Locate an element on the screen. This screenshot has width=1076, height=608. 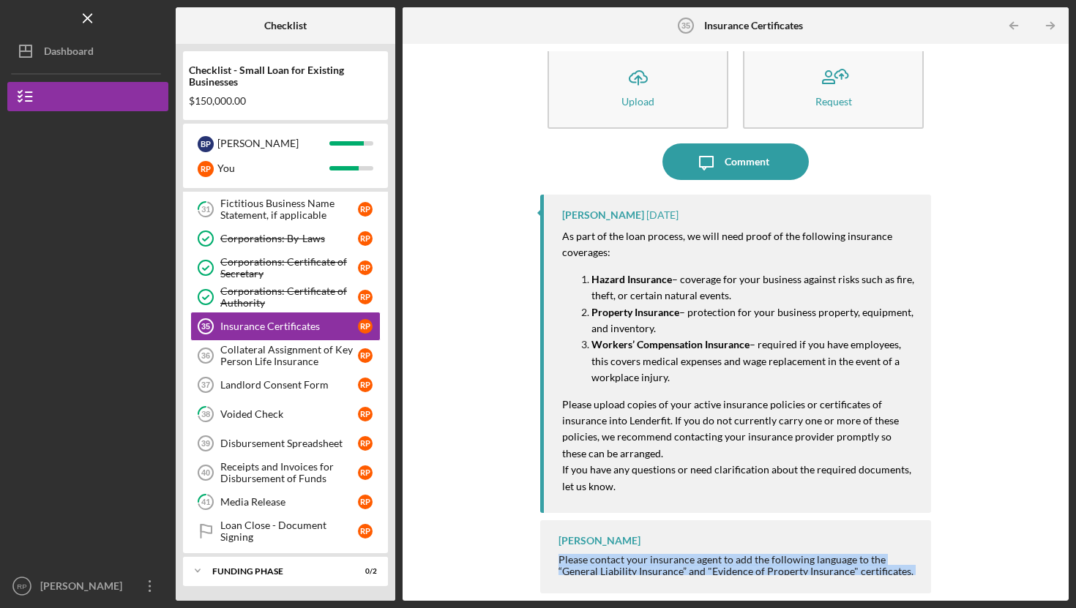
div: Loan Close - Document Signing is located at coordinates (289, 531).